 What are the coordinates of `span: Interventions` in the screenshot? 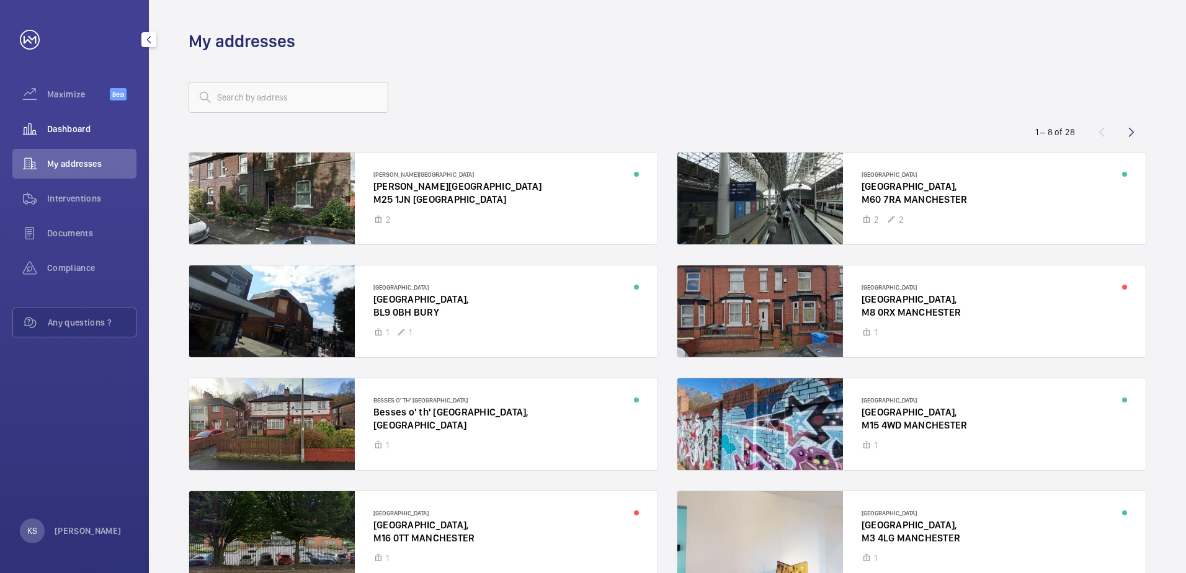 It's located at (92, 199).